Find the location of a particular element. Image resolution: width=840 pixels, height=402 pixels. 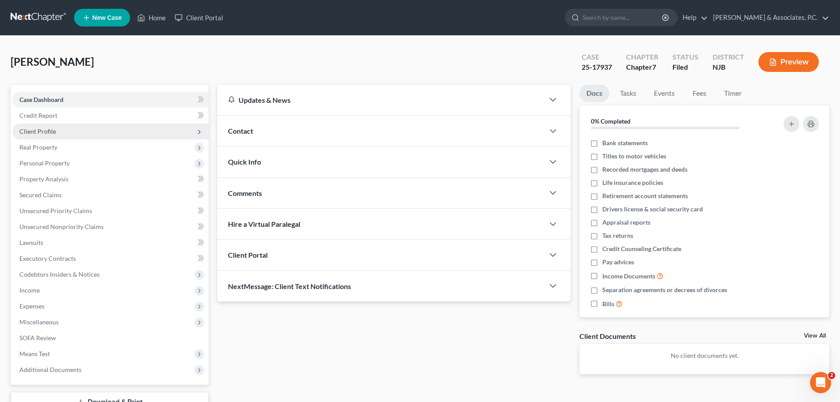

div: Client Documents is located at coordinates (608, 336).